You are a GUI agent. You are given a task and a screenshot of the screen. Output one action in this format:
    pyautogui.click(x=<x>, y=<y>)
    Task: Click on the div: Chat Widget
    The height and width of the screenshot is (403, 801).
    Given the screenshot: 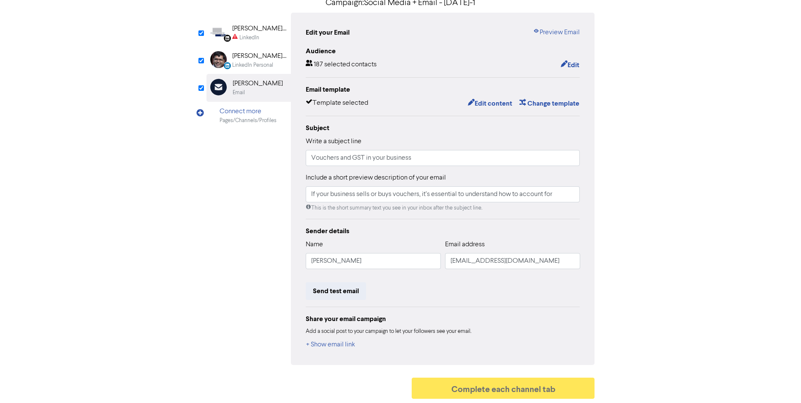 What is the action you would take?
    pyautogui.click(x=780, y=383)
    